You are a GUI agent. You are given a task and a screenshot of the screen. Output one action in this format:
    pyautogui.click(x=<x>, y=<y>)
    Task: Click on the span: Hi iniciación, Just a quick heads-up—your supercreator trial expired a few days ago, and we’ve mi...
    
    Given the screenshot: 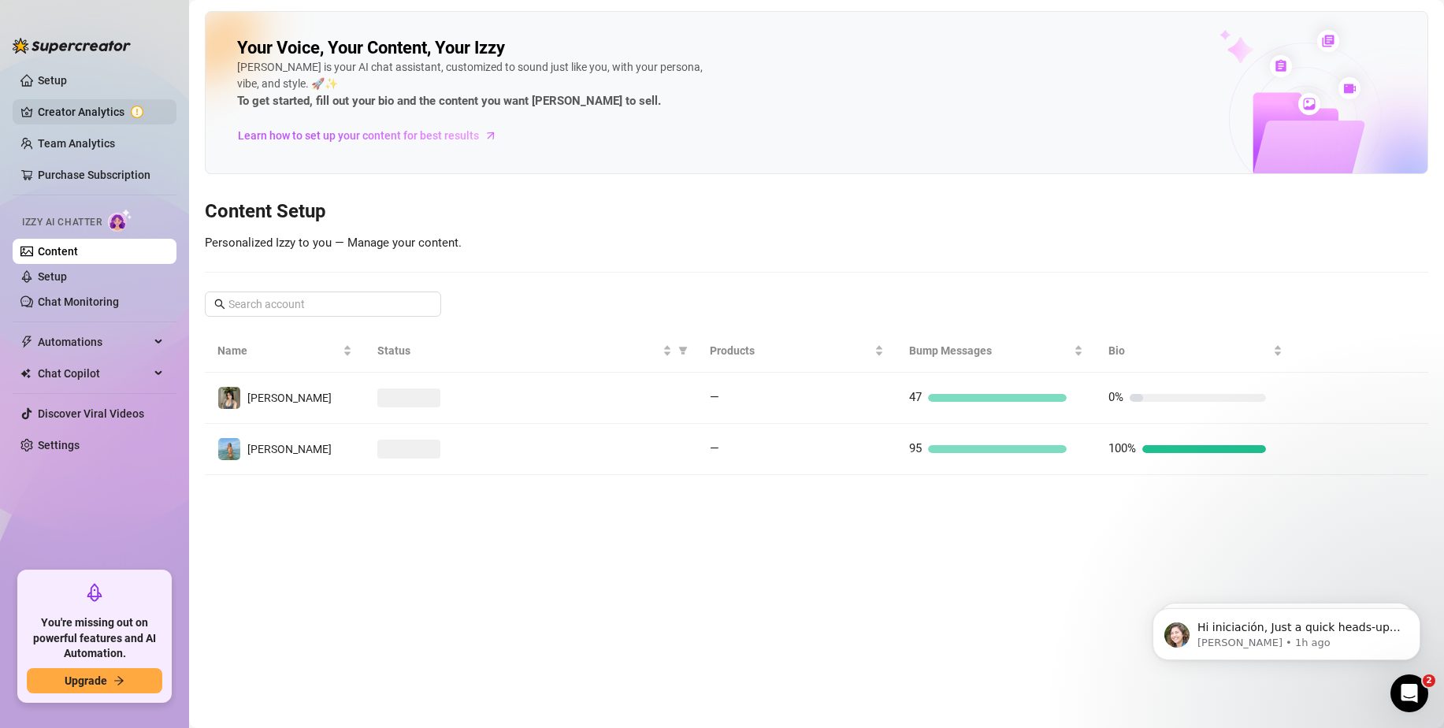 What is the action you would take?
    pyautogui.click(x=170, y=106)
    